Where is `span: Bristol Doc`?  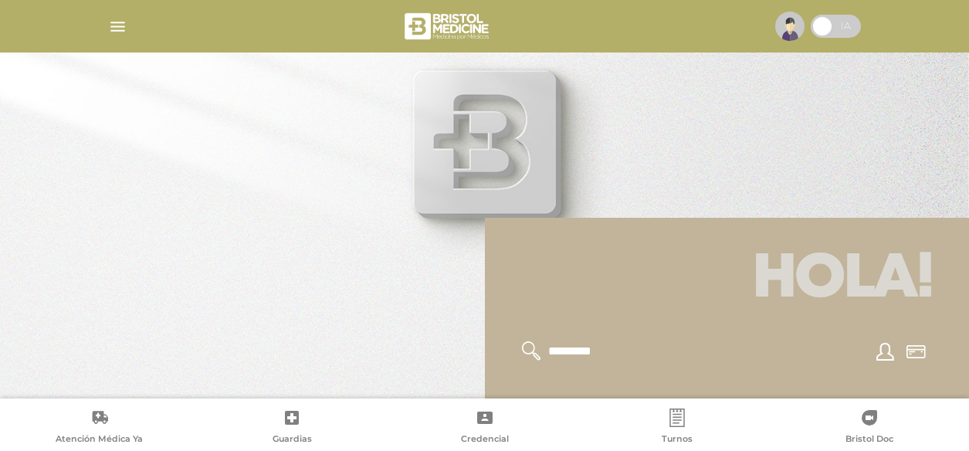 span: Bristol Doc is located at coordinates (869, 440).